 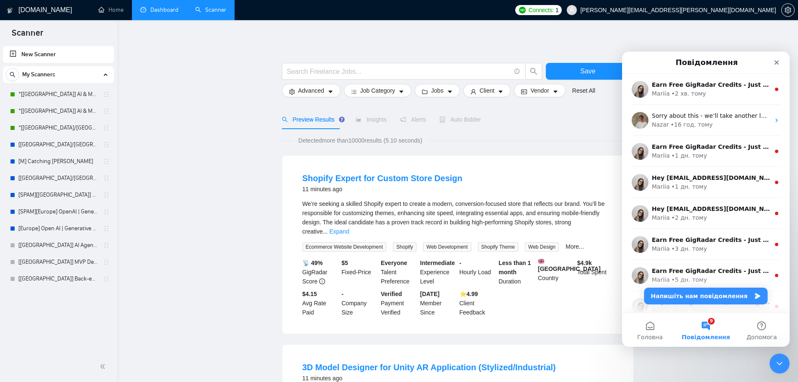 What do you see at coordinates (83, 278) in the screenshot?
I see `button: Повідомлення` at bounding box center [83, 278].